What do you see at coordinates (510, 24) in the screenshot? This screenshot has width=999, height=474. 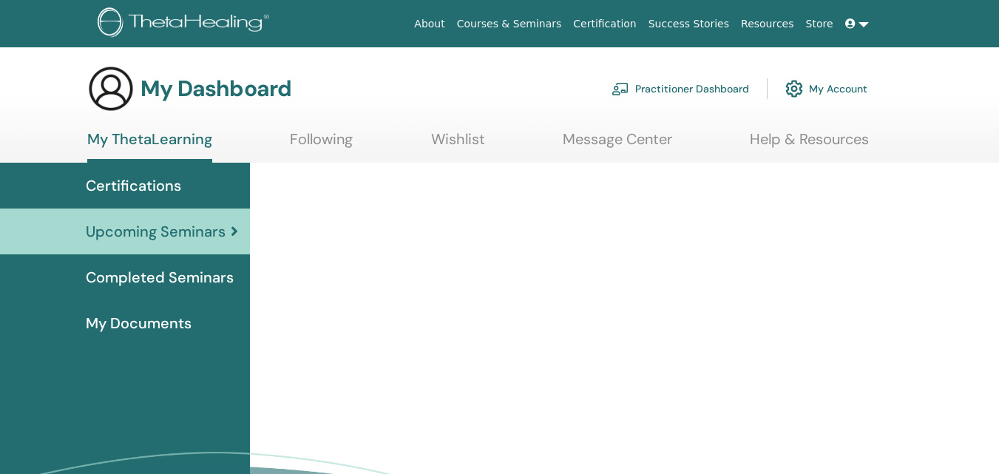 I see `a: Courses & Seminars` at bounding box center [510, 24].